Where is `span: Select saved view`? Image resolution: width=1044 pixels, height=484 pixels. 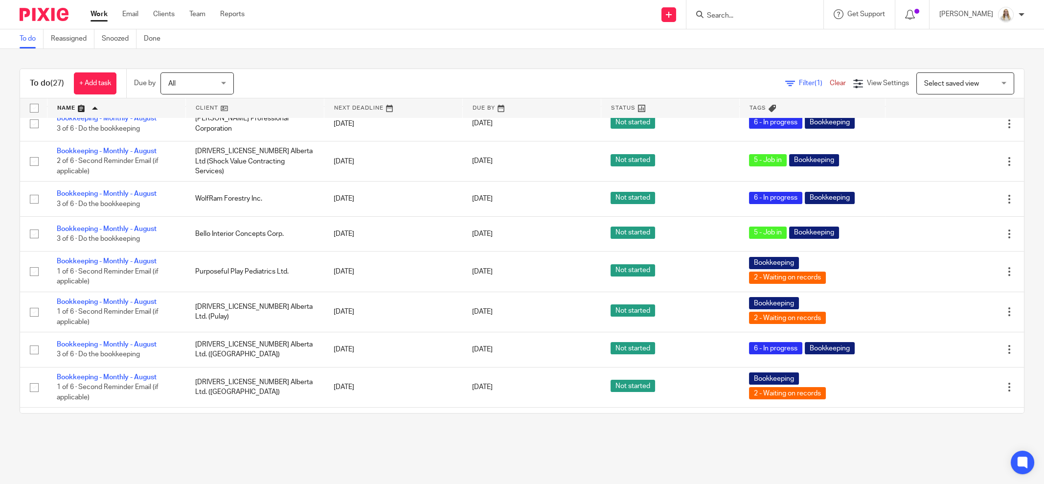 span: Select saved view is located at coordinates (952, 84).